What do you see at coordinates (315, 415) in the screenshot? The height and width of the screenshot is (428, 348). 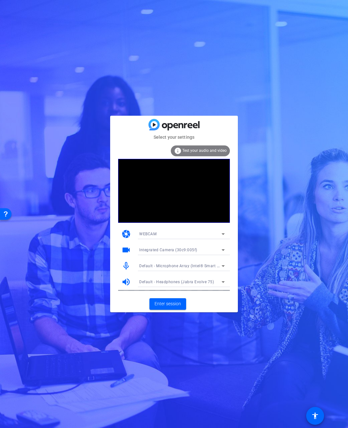 I see `mat-icon: accessibility` at bounding box center [315, 415].